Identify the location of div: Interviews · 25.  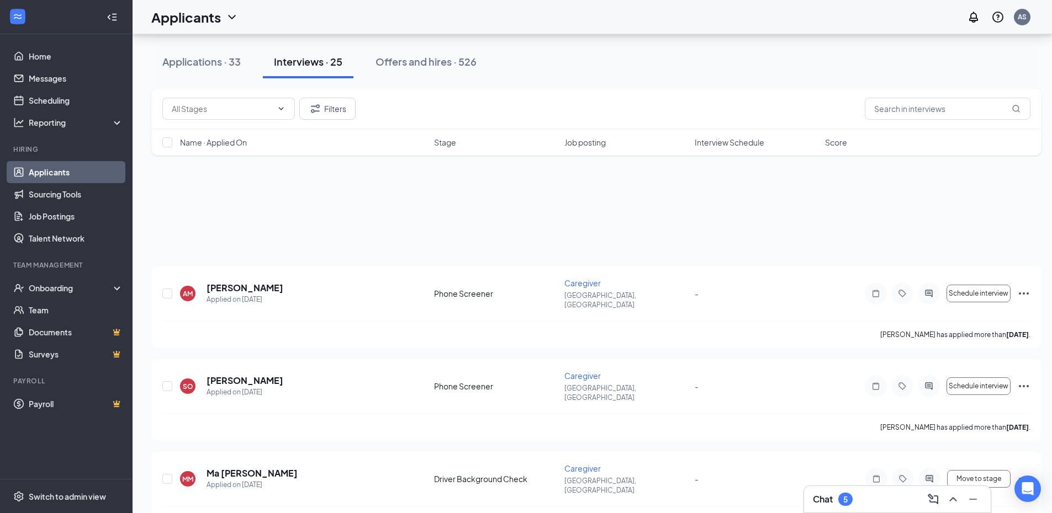
(308, 61).